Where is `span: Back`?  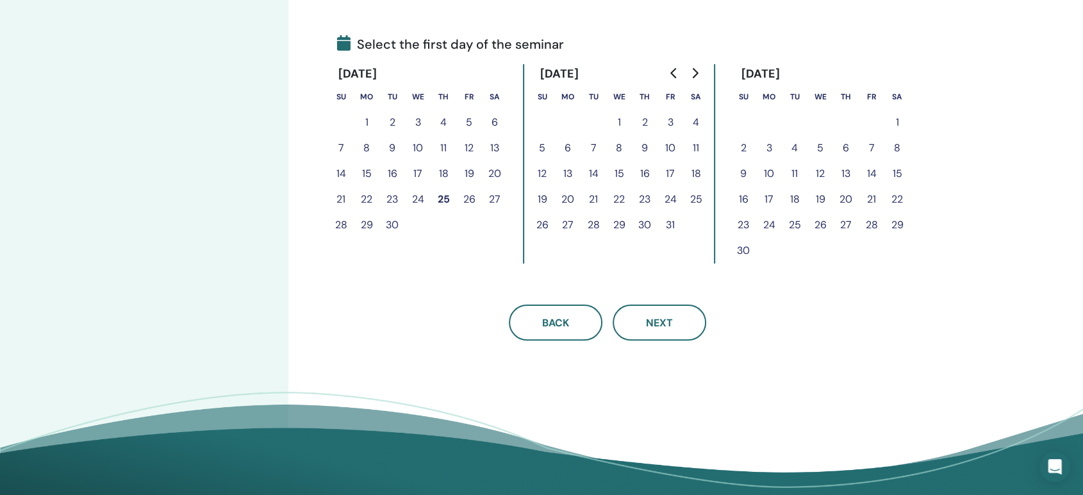 span: Back is located at coordinates (555, 322).